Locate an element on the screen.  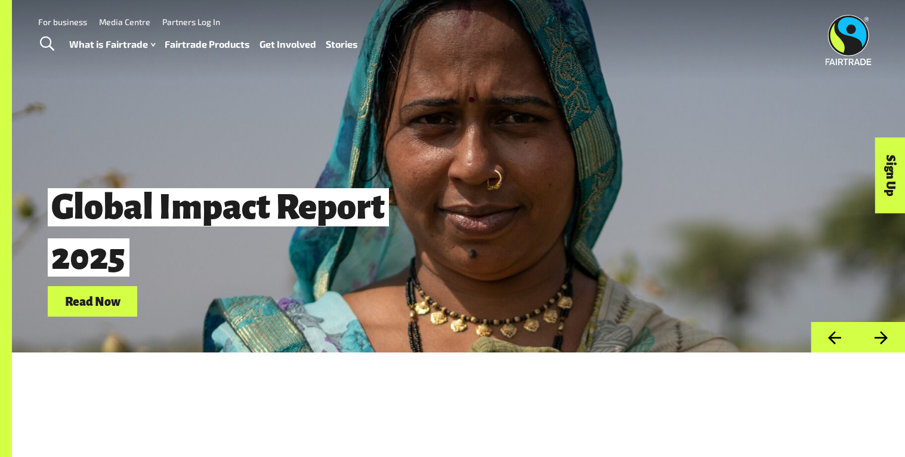
a: Fairtrade Products is located at coordinates (207, 44).